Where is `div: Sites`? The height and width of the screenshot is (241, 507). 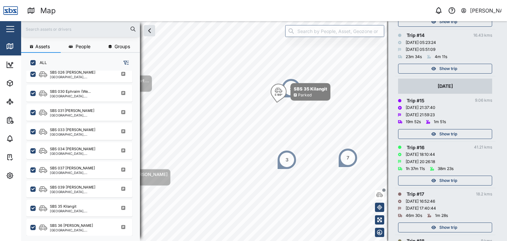 div: Sites is located at coordinates (25, 102).